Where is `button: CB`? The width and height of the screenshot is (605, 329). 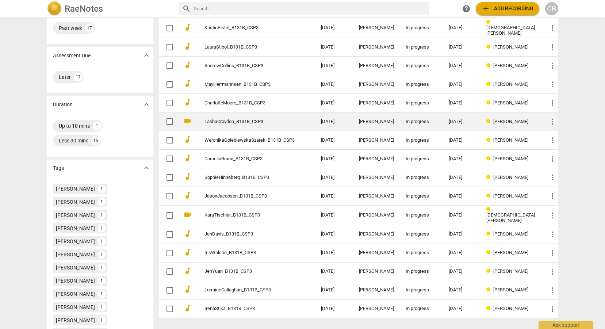
button: CB is located at coordinates (551, 9).